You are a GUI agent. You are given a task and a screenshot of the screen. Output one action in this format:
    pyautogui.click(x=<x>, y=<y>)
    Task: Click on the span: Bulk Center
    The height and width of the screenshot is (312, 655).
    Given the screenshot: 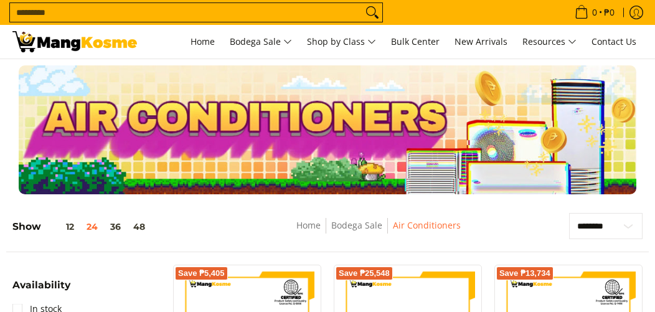 What is the action you would take?
    pyautogui.click(x=415, y=41)
    